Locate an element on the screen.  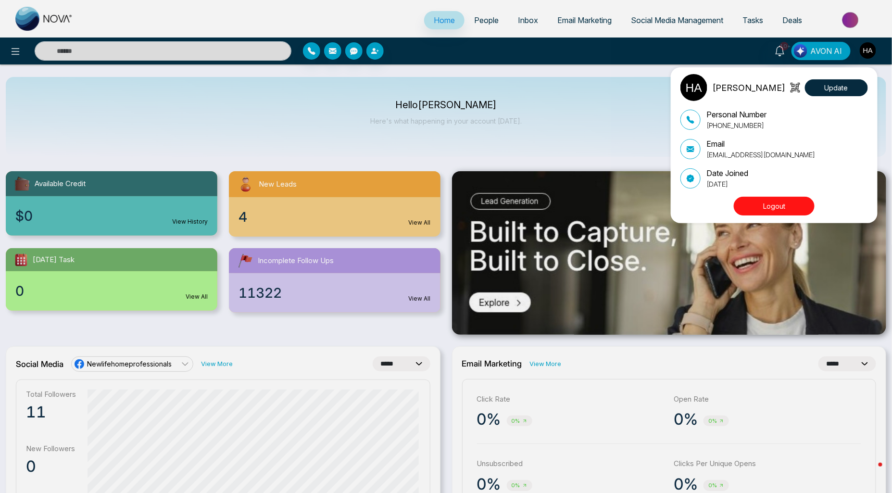
button: Logout is located at coordinates (774, 206).